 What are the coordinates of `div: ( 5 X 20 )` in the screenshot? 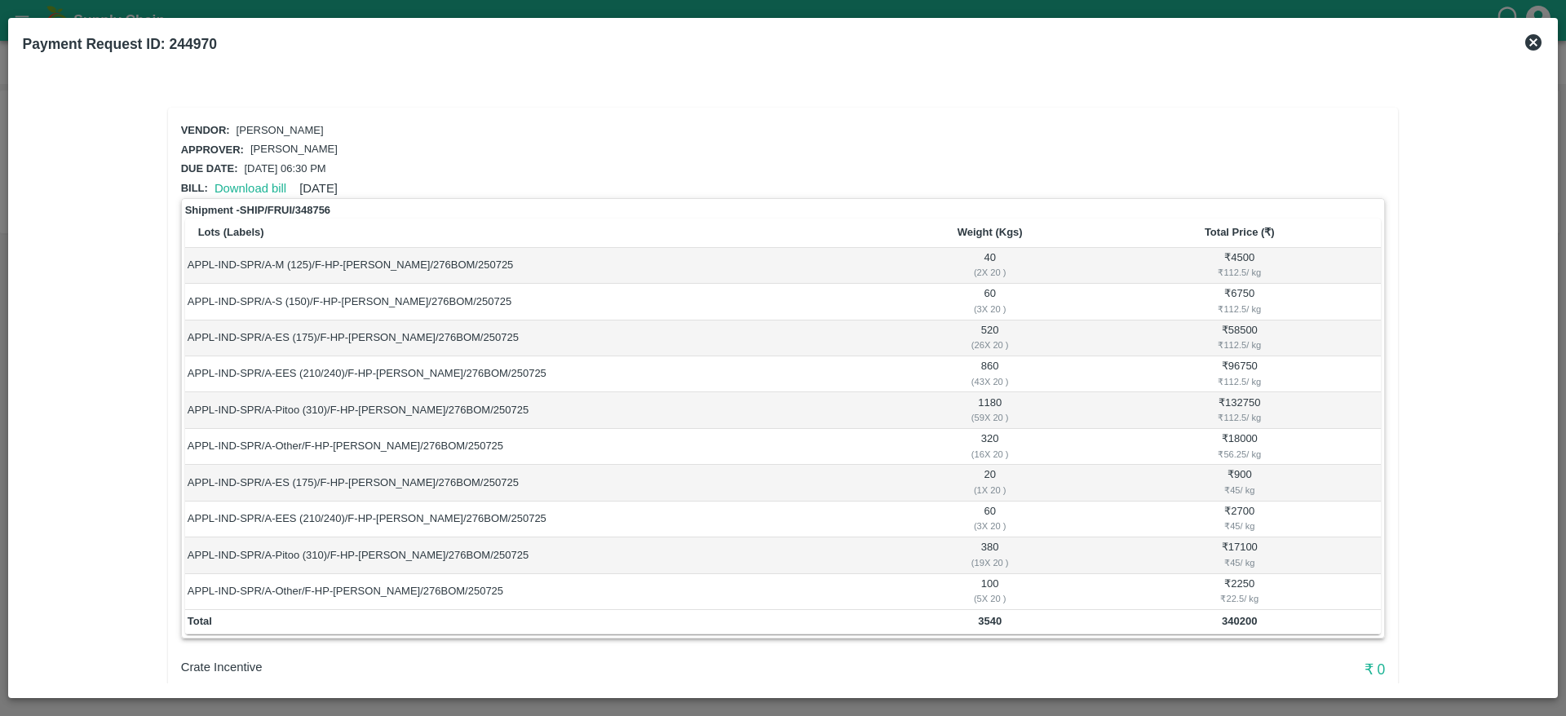 It's located at (989, 599).